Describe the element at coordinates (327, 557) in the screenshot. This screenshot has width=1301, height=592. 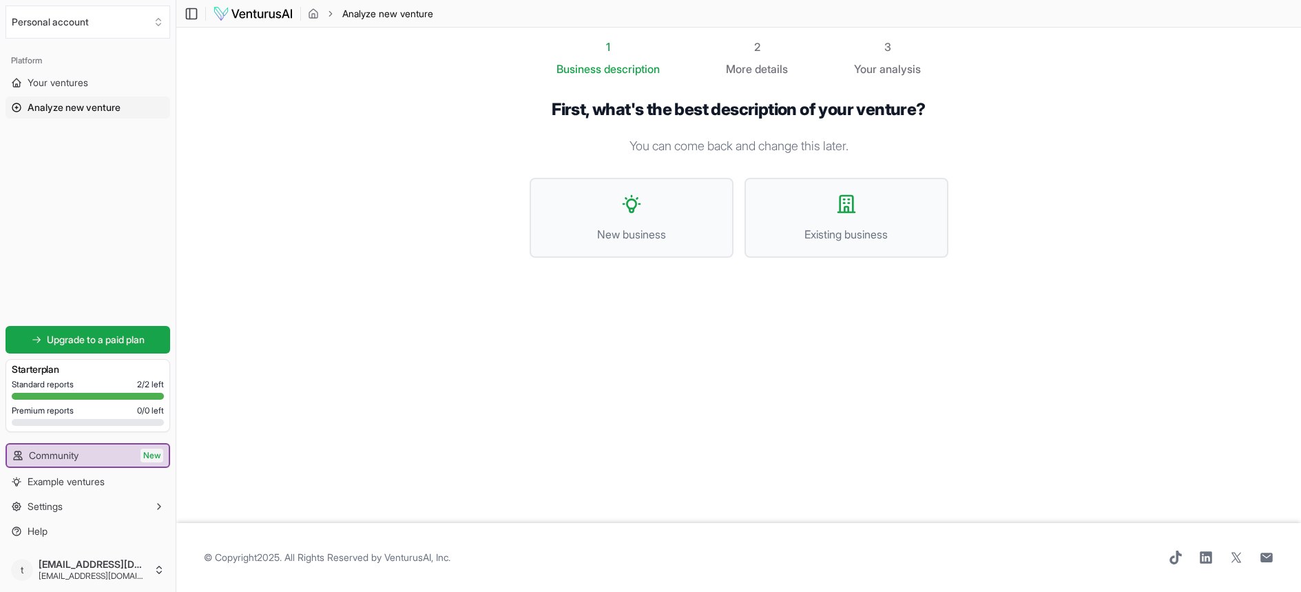
I see `span: © Copyright 2025 . All Rights Reserved by .` at that location.